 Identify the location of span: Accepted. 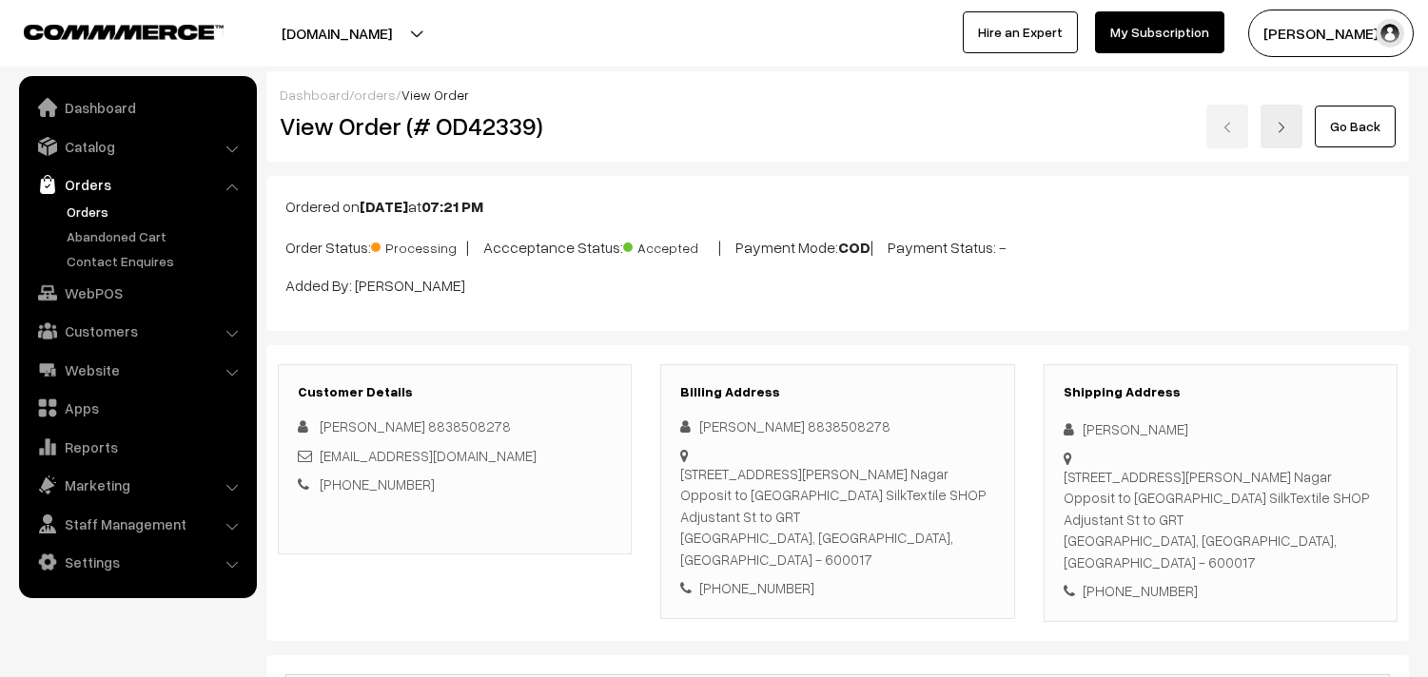
(671, 245).